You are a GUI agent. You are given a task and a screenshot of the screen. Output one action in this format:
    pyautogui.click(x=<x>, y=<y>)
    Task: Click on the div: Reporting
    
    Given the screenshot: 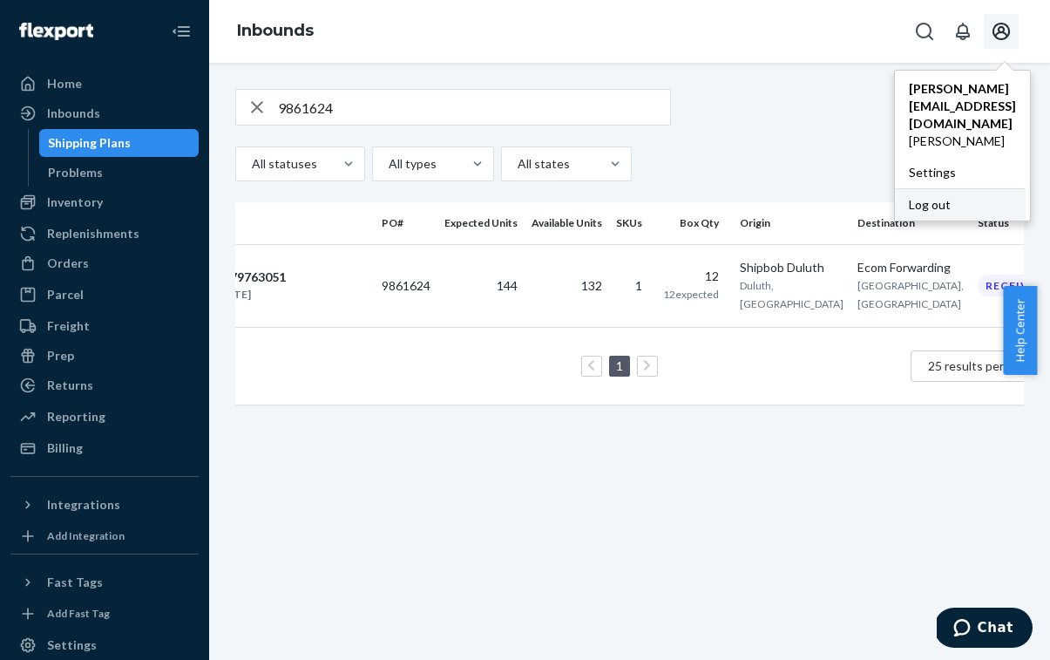 What is the action you would take?
    pyautogui.click(x=76, y=417)
    